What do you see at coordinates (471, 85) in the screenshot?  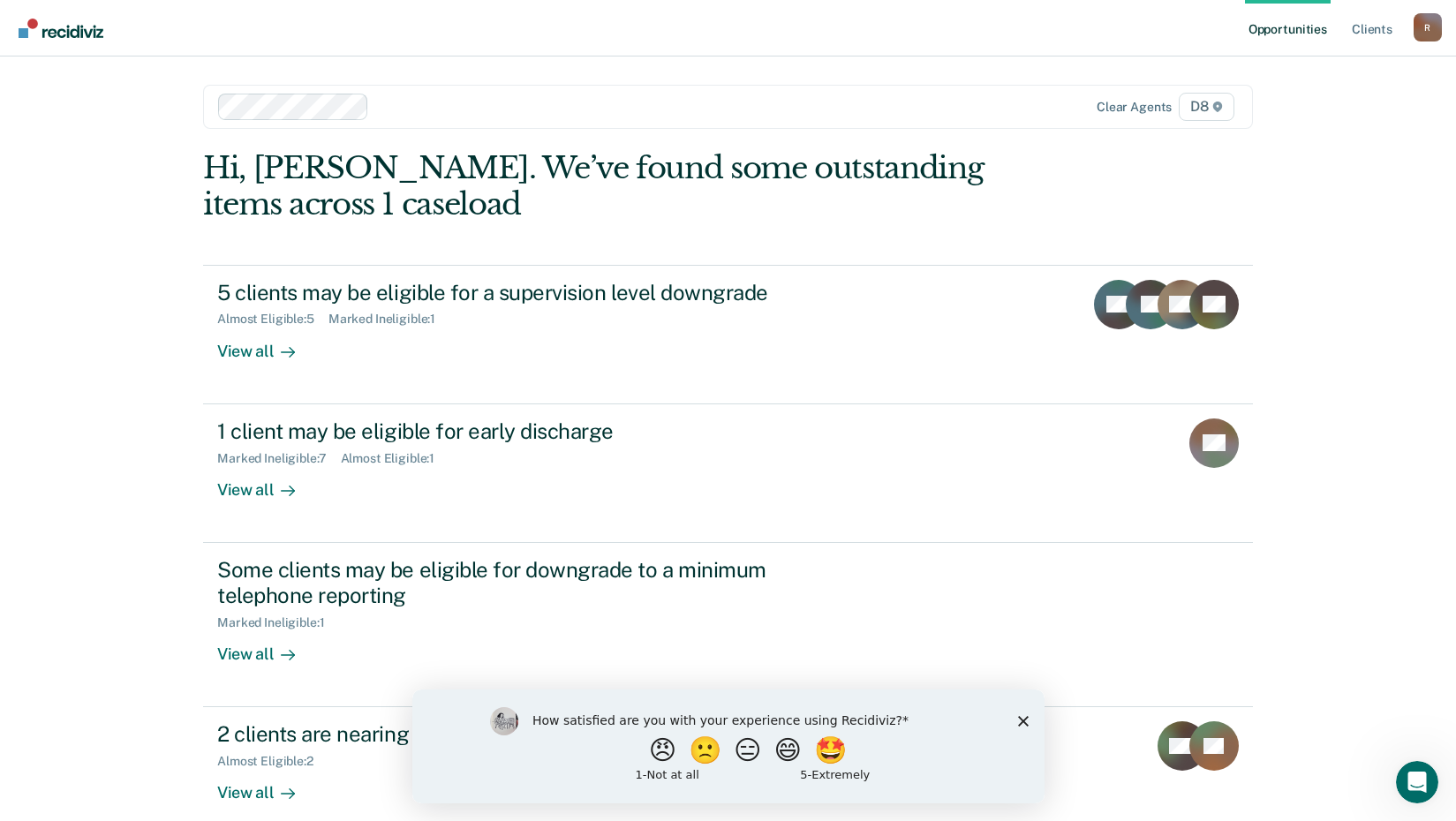 I see `div: 5 - Extremely` at bounding box center [471, 85].